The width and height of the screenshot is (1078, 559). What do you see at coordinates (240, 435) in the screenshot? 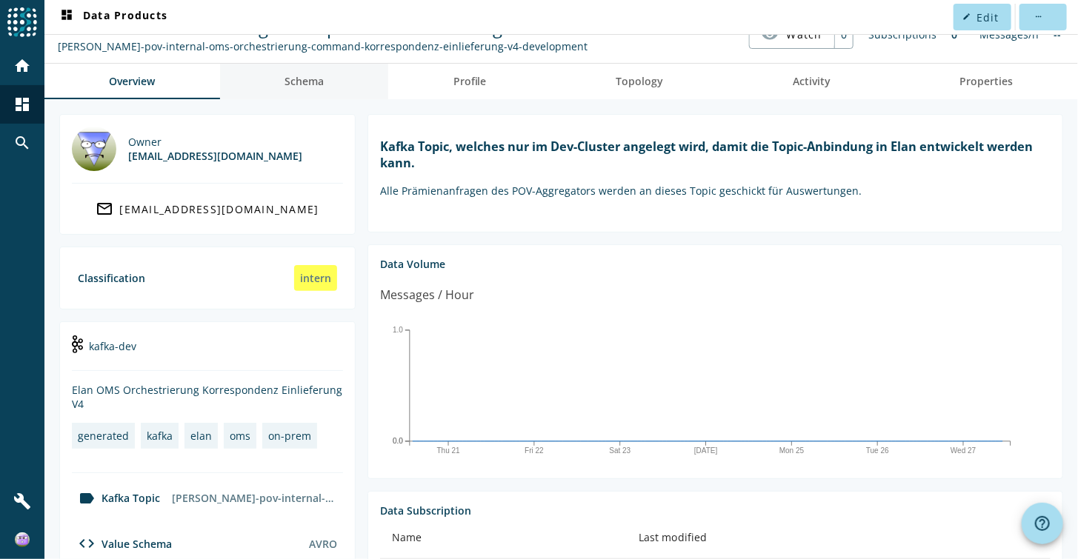
I see `div: oms` at bounding box center [240, 435].